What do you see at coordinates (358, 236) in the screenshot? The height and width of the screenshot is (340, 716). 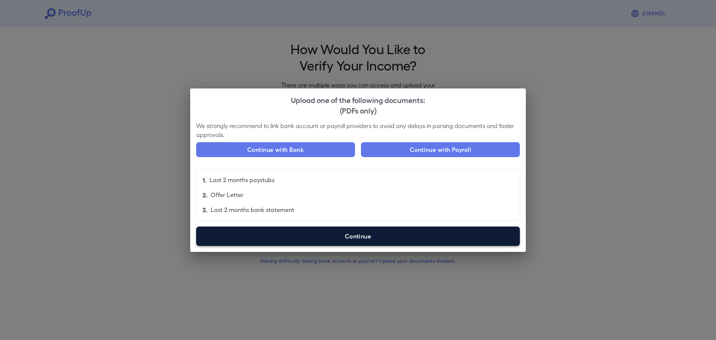 I see `label: Continue` at bounding box center [358, 236].